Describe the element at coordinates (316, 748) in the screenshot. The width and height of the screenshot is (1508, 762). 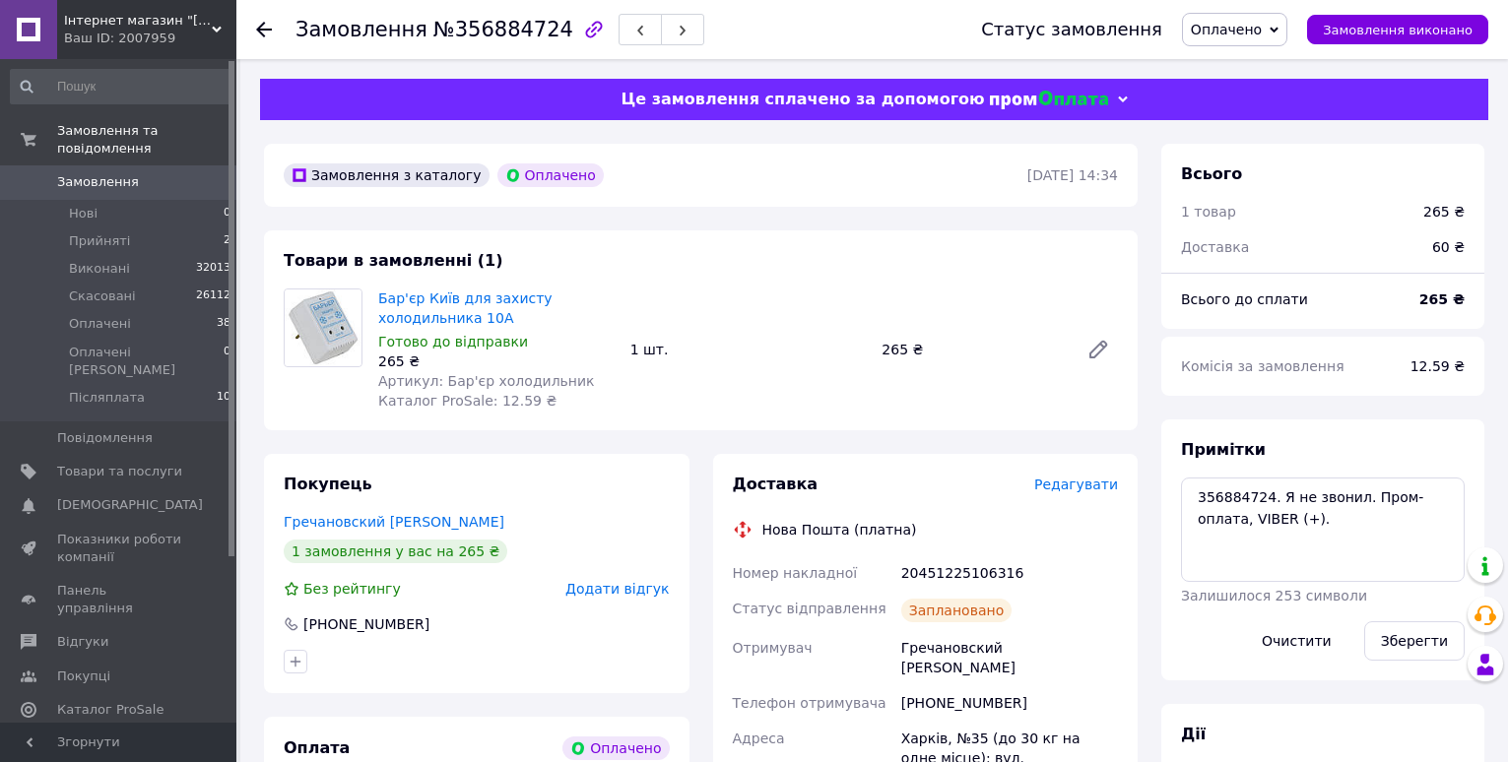
I see `span: Оплата` at that location.